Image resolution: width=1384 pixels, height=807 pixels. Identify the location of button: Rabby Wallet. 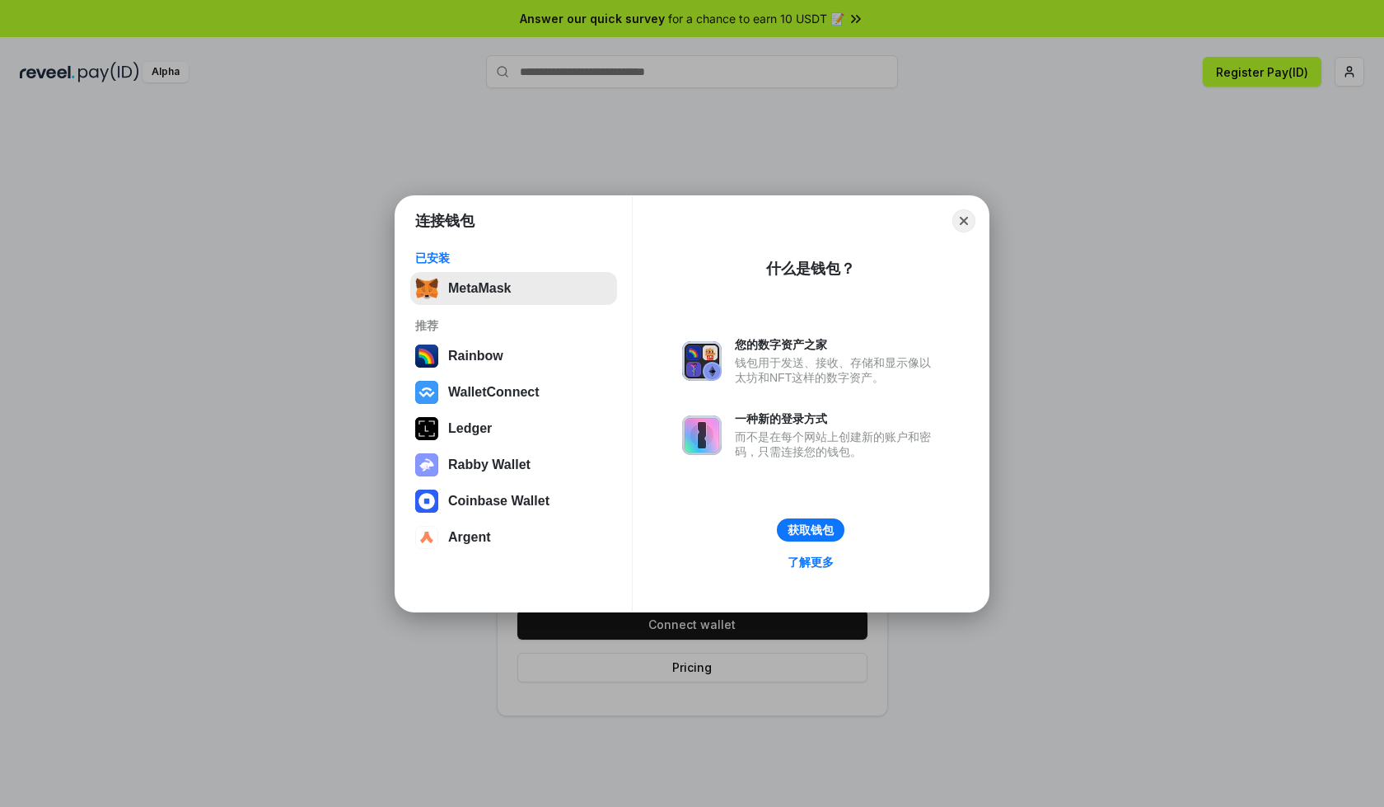
(513, 465).